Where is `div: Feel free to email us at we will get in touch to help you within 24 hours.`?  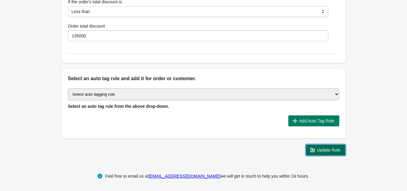 div: Feel free to email us at we will get in touch to help you within 24 hours. is located at coordinates (207, 176).